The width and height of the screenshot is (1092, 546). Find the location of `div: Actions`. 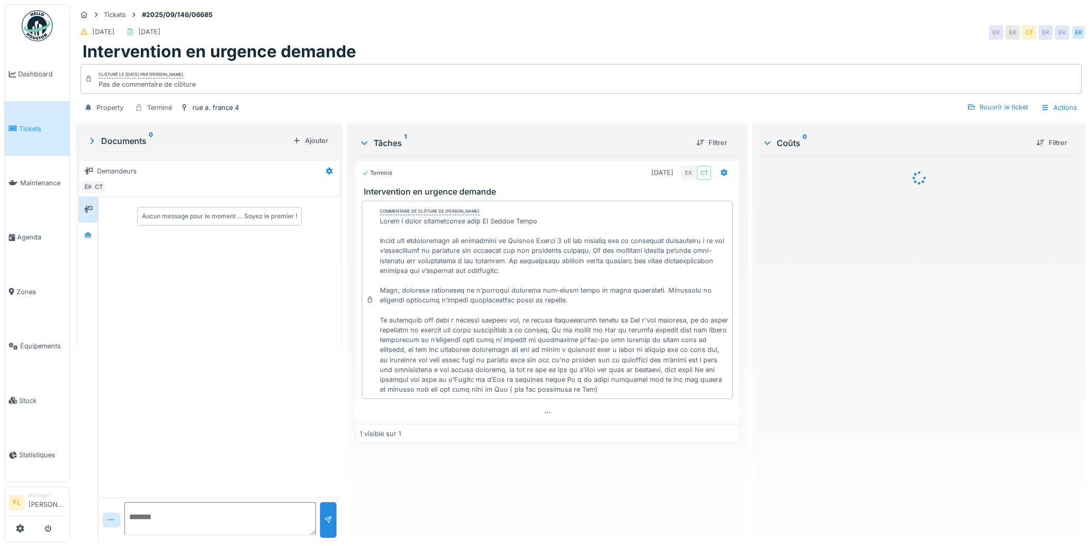

div: Actions is located at coordinates (1059, 107).